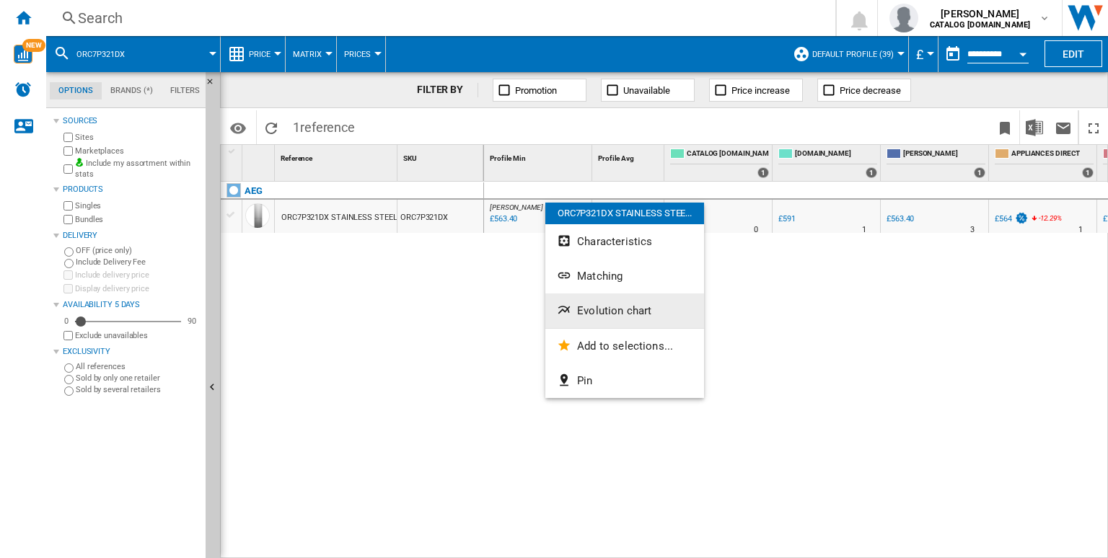 The image size is (1108, 558). What do you see at coordinates (625, 242) in the screenshot?
I see `button: Characteristics` at bounding box center [625, 242].